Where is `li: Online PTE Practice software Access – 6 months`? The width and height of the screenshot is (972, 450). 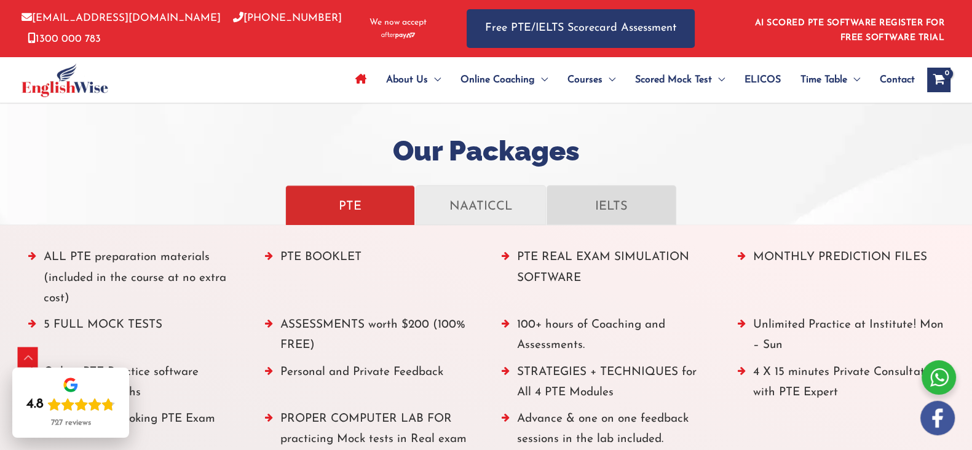
li: Online PTE Practice software Access – 6 months is located at coordinates (131, 386).